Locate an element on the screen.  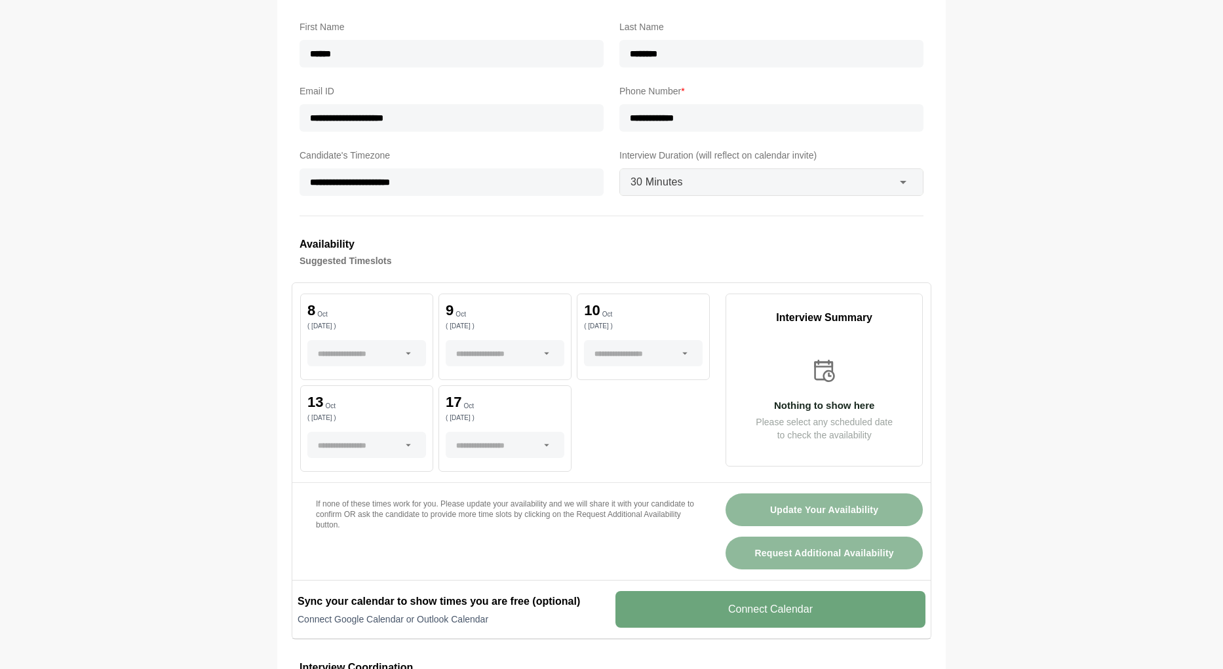
button: Request Additional Availability is located at coordinates (824, 553).